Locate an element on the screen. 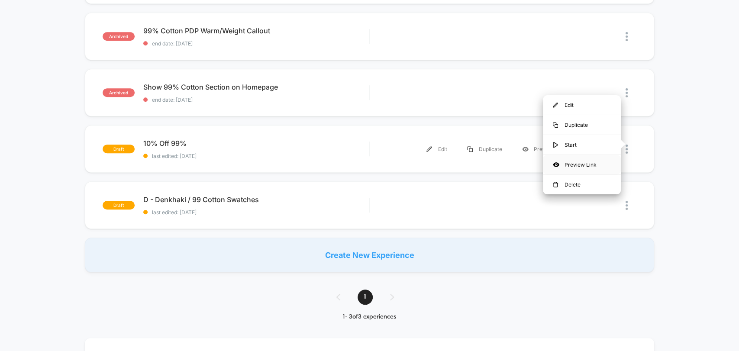 This screenshot has width=739, height=351. span: D - Denkhaki / 99 Cotton Swatches is located at coordinates (256, 200).